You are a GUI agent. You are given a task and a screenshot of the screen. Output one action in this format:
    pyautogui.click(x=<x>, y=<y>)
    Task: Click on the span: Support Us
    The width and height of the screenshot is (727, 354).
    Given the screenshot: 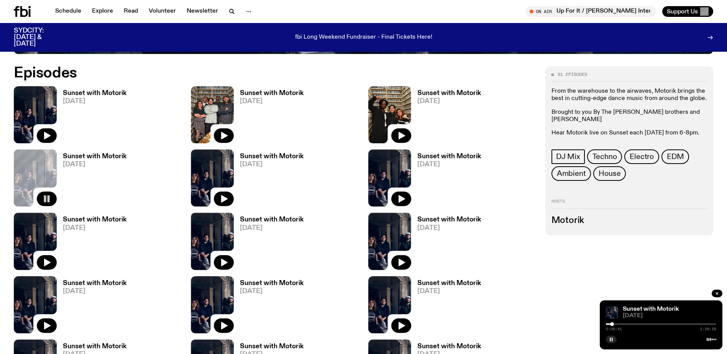 What is the action you would take?
    pyautogui.click(x=682, y=12)
    